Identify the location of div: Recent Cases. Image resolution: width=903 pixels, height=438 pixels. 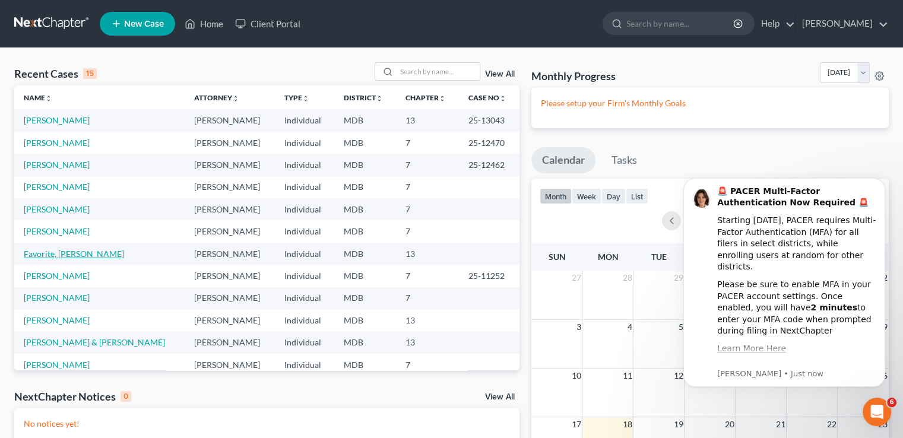
(55, 74).